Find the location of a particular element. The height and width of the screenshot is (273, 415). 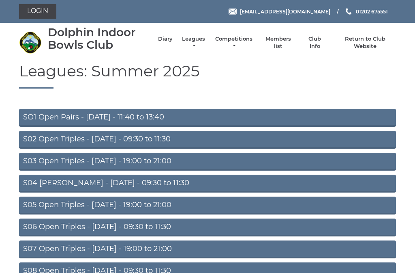

a: Diary is located at coordinates (165, 39).